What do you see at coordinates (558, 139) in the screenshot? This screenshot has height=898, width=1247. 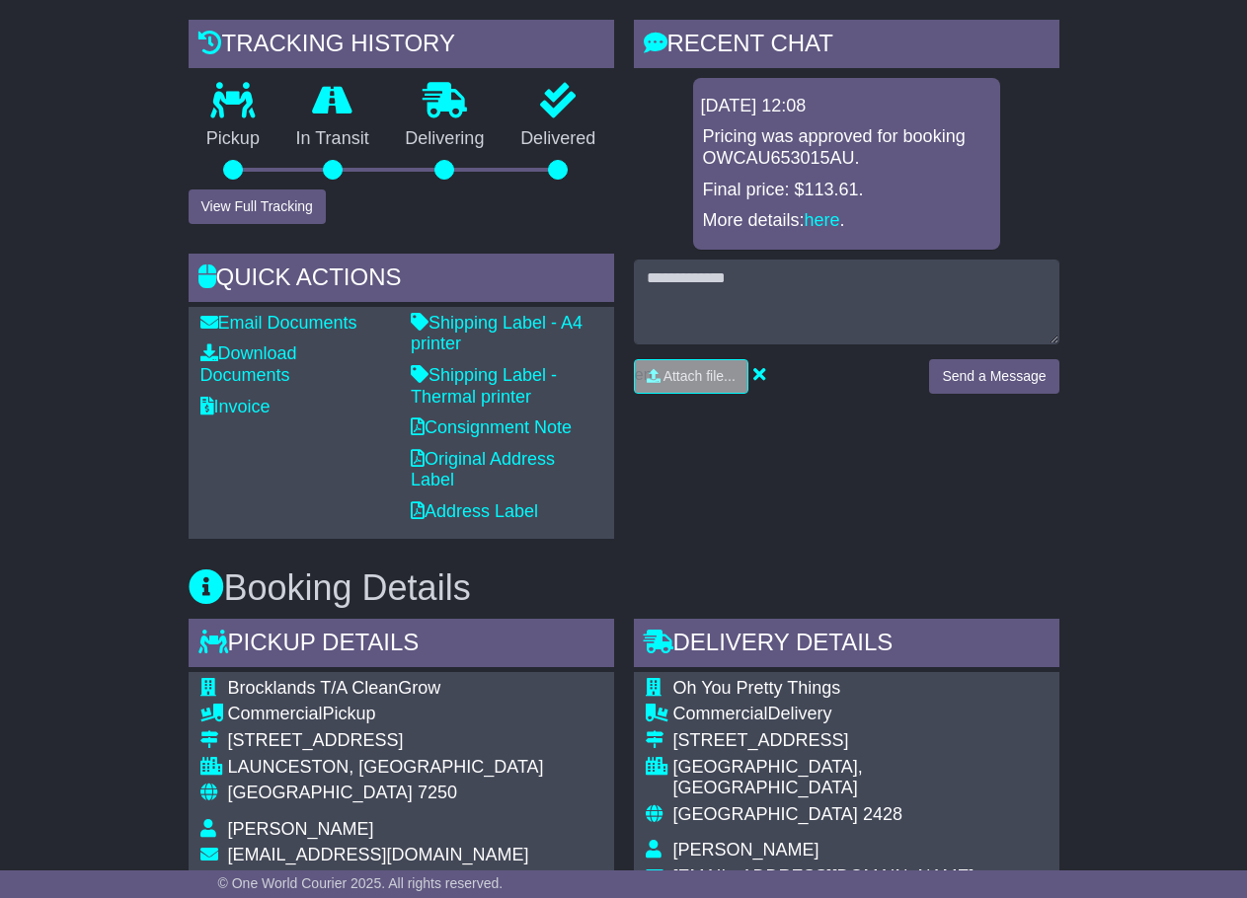 I see `p: Delivered` at bounding box center [558, 139].